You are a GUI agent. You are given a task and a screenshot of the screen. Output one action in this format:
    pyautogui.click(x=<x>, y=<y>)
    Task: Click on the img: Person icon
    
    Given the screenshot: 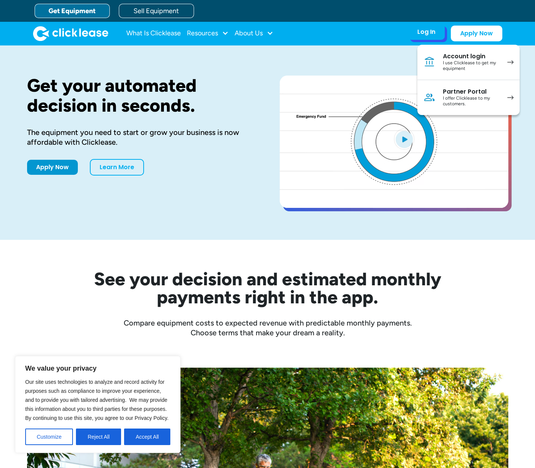 What is the action you would take?
    pyautogui.click(x=429, y=97)
    